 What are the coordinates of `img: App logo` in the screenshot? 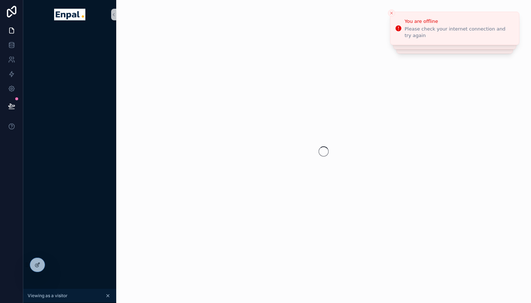 It's located at (69, 15).